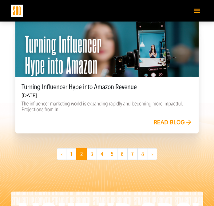 Image resolution: width=214 pixels, height=206 pixels. What do you see at coordinates (107, 87) in the screenshot?
I see `h5: Turning Influencer Hype into Amazon Revenue` at bounding box center [107, 87].